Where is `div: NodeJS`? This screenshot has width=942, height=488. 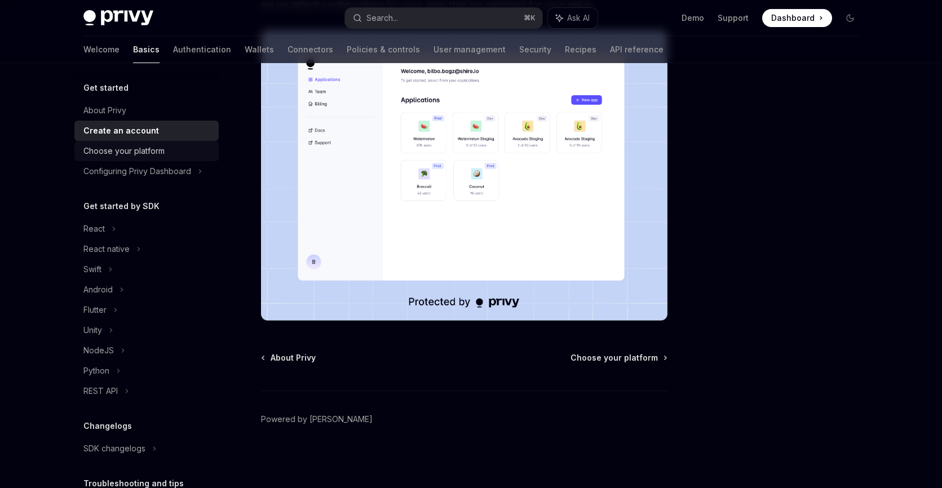
div: NodeJS is located at coordinates (99, 351).